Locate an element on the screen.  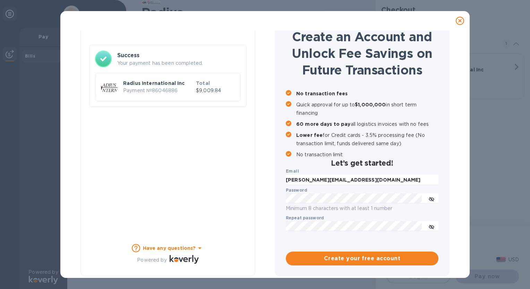
h1: Create an Account and Unlock Fee Savings on Future Transactions is located at coordinates (362, 53).